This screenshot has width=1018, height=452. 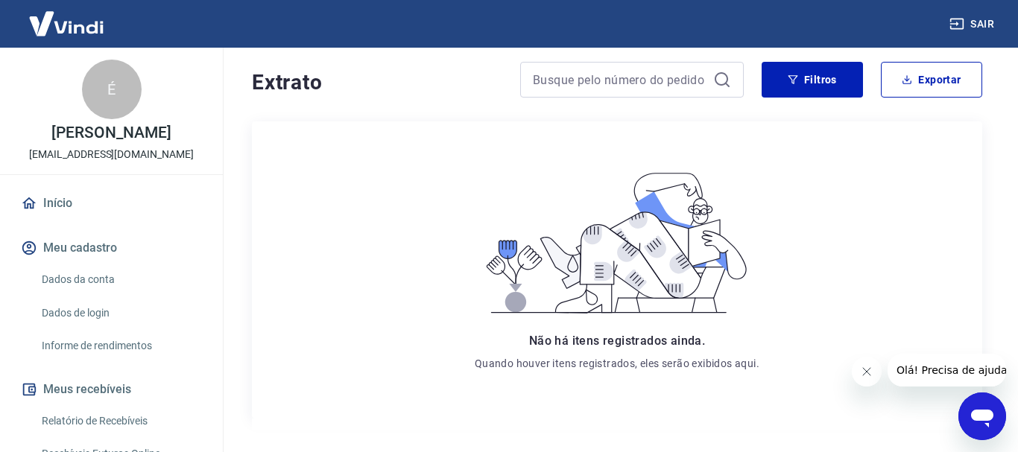 What do you see at coordinates (120, 279) in the screenshot?
I see `a: Dados da conta` at bounding box center [120, 279].